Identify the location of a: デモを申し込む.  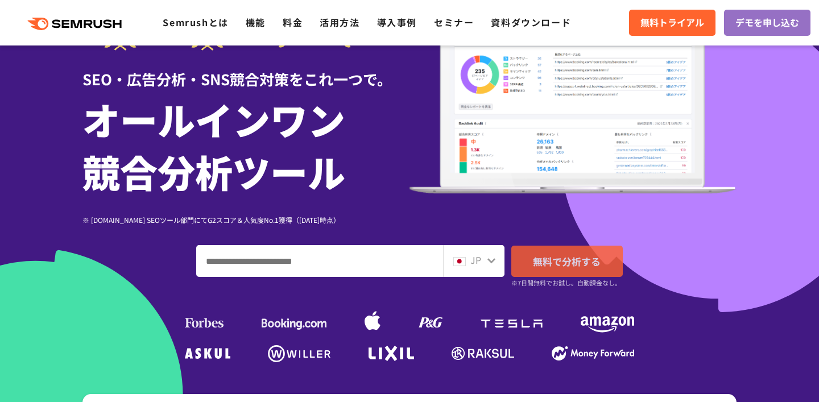
(767, 23).